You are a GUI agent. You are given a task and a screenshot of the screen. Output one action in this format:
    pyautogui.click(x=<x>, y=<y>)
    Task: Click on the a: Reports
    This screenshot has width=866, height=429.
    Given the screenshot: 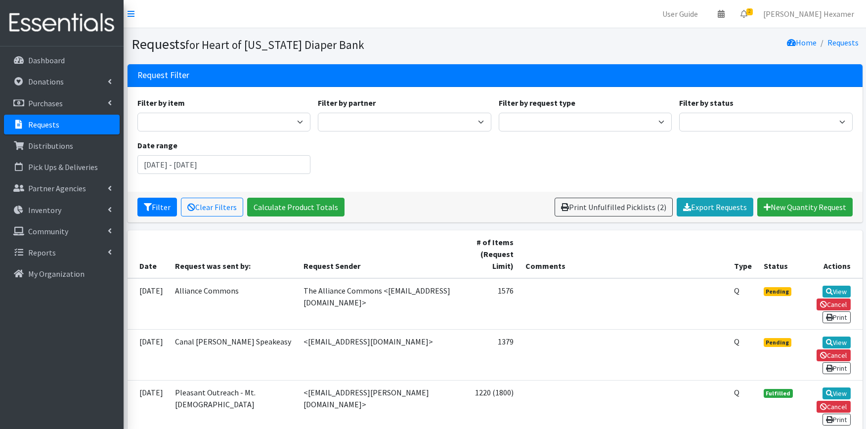 What is the action you would take?
    pyautogui.click(x=62, y=253)
    